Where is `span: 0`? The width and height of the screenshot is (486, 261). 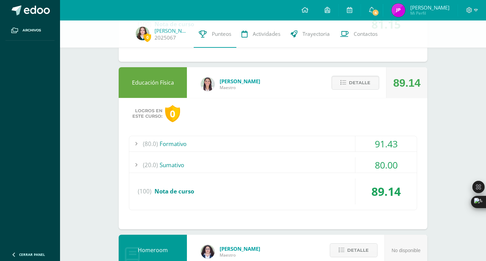
span: 0 is located at coordinates (147, 37).